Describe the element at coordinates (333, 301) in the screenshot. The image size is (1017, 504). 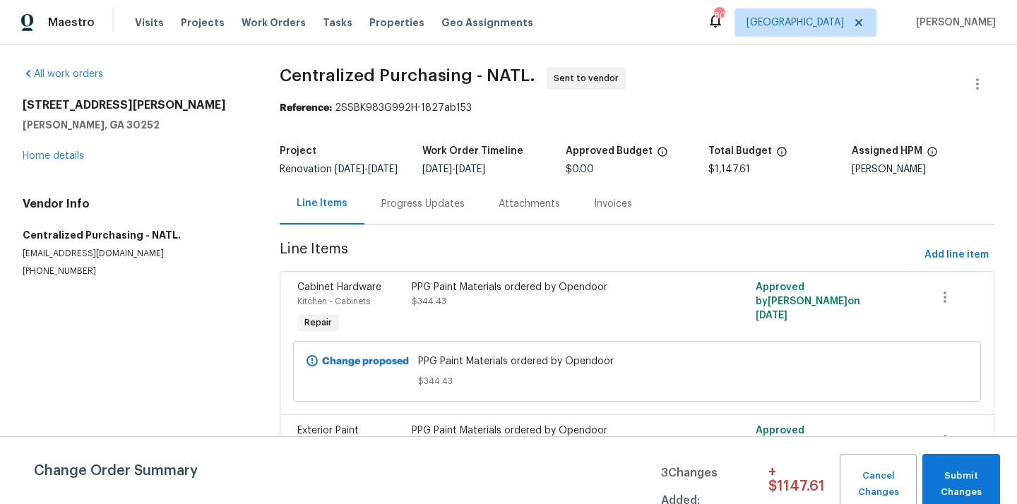
I see `span: Kitchen - Cabinets` at that location.